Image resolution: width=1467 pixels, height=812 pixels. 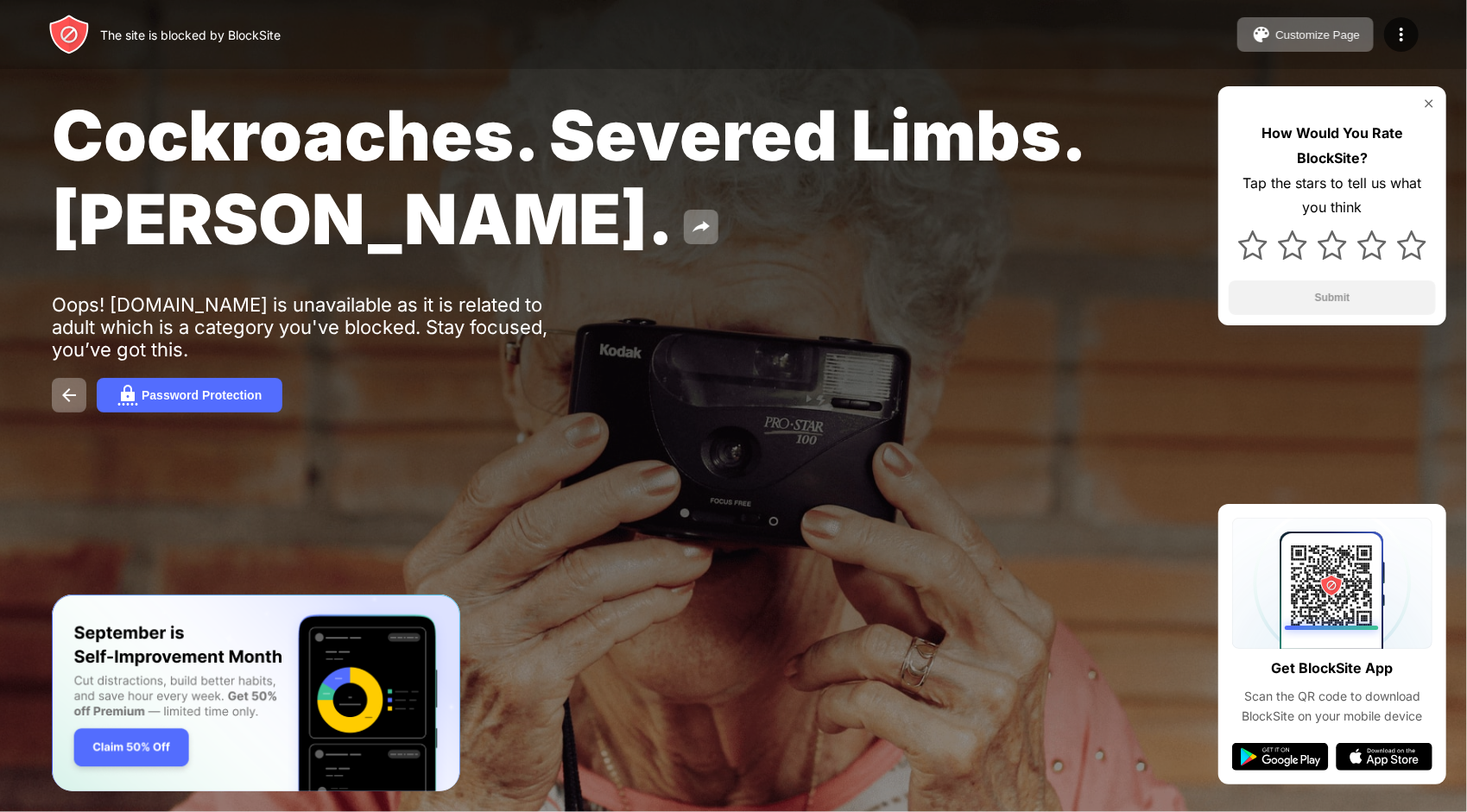 What do you see at coordinates (201, 396) in the screenshot?
I see `div: Password Protection` at bounding box center [201, 396].